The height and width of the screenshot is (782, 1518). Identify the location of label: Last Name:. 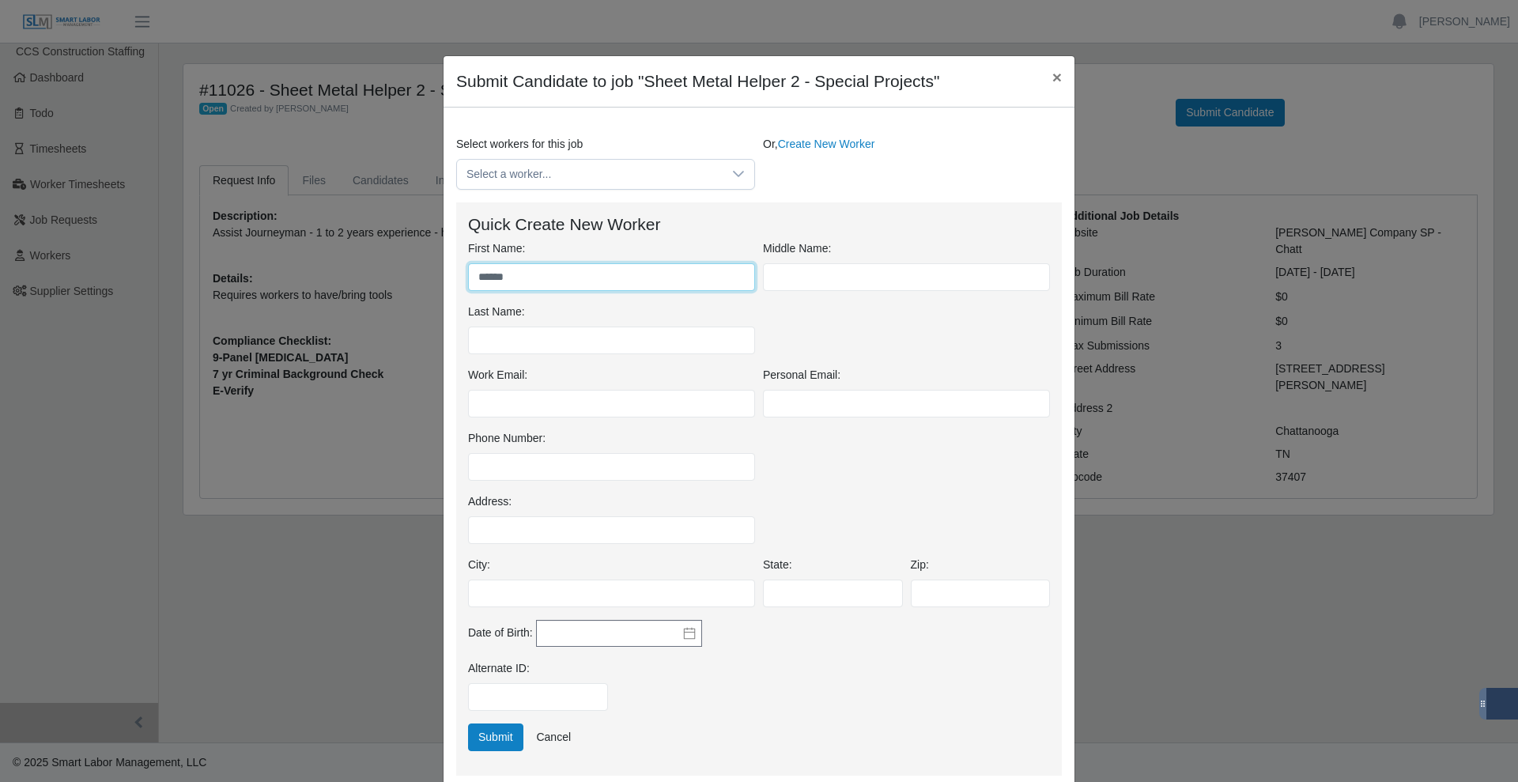
(497, 312).